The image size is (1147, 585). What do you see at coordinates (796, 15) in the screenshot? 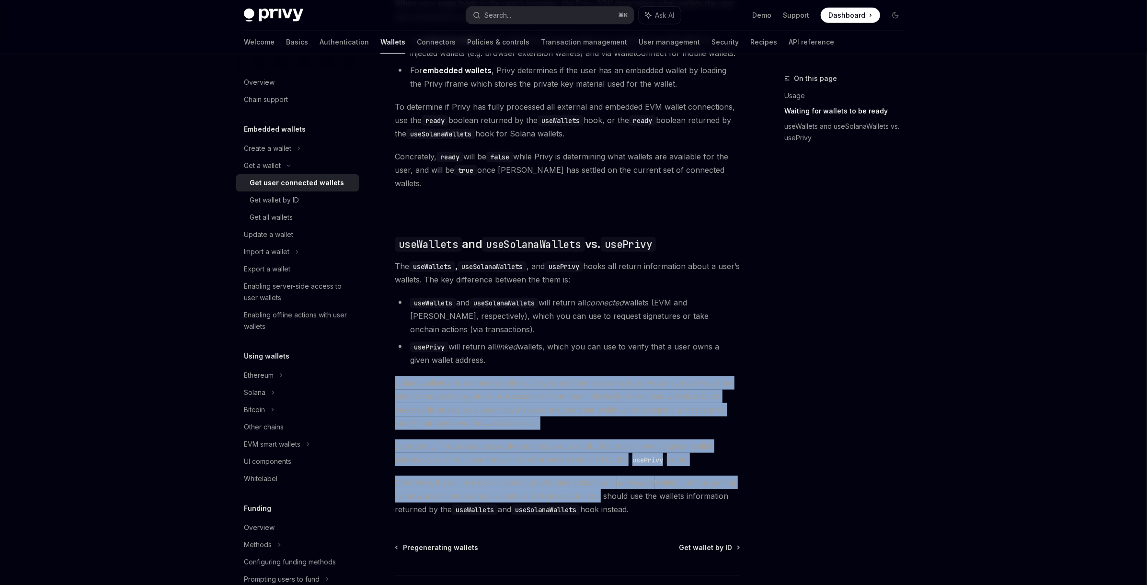
I see `a: Support` at bounding box center [796, 15].